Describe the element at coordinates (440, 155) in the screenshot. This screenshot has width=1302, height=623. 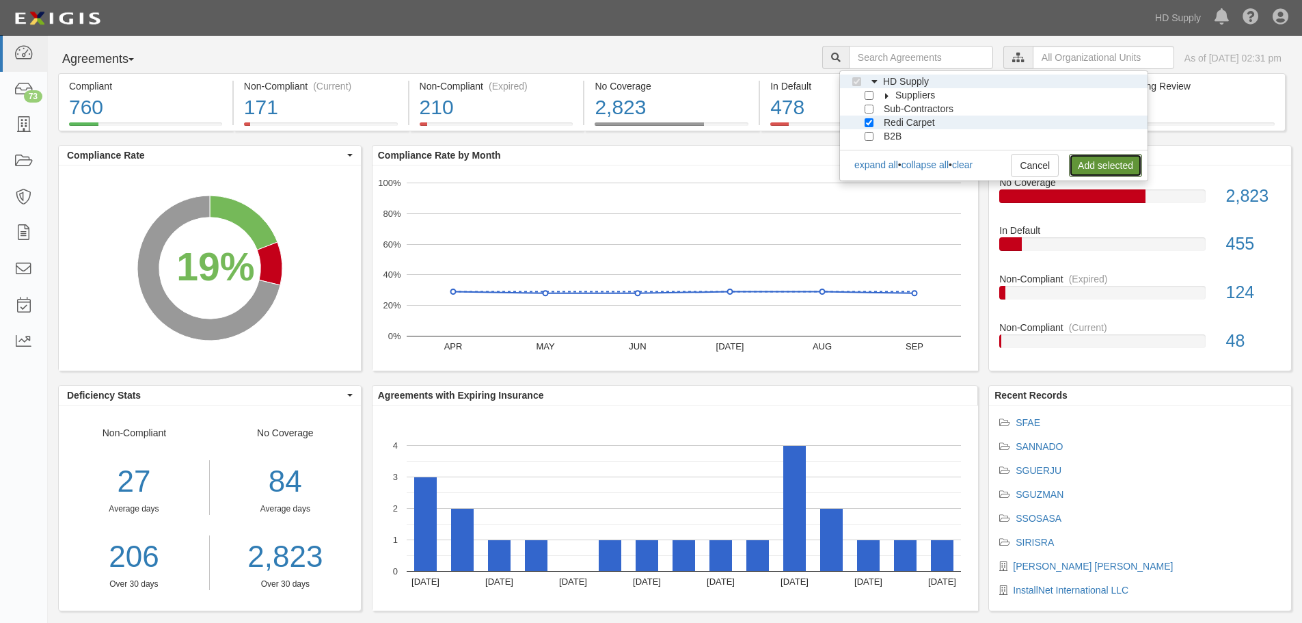
I see `b: Compliance Rate by Month` at that location.